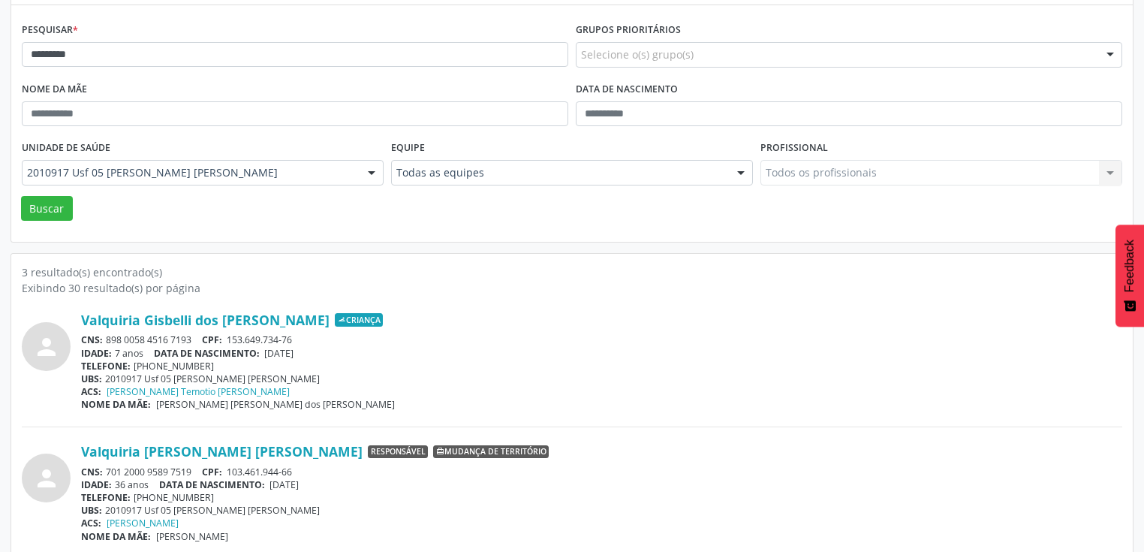 Image resolution: width=1144 pixels, height=552 pixels. Describe the element at coordinates (601, 339) in the screenshot. I see `div: 898 0058 4516 7193` at that location.